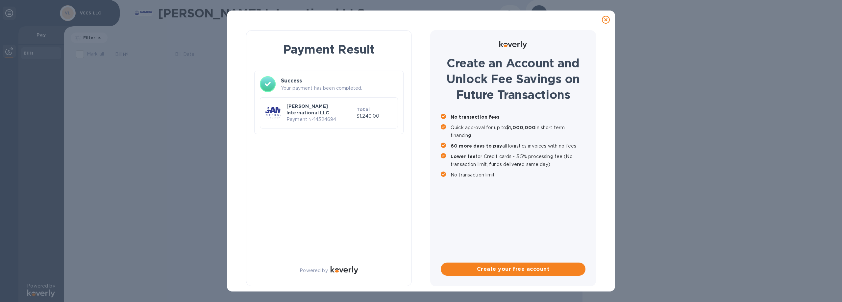 Image resolution: width=842 pixels, height=302 pixels. Describe the element at coordinates (475, 117) in the screenshot. I see `b: No transaction fees` at that location.